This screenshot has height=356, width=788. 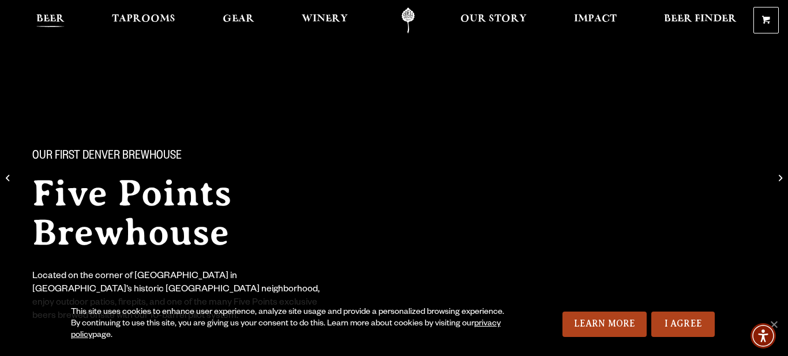 What do you see at coordinates (325, 19) in the screenshot?
I see `span: Winery` at bounding box center [325, 19].